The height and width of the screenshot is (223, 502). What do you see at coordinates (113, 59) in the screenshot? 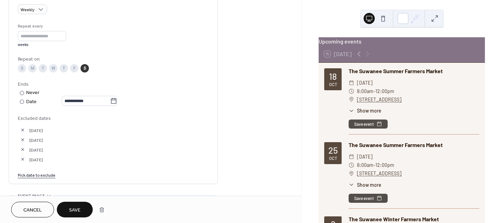
I see `div: Repeat on` at bounding box center [113, 59].